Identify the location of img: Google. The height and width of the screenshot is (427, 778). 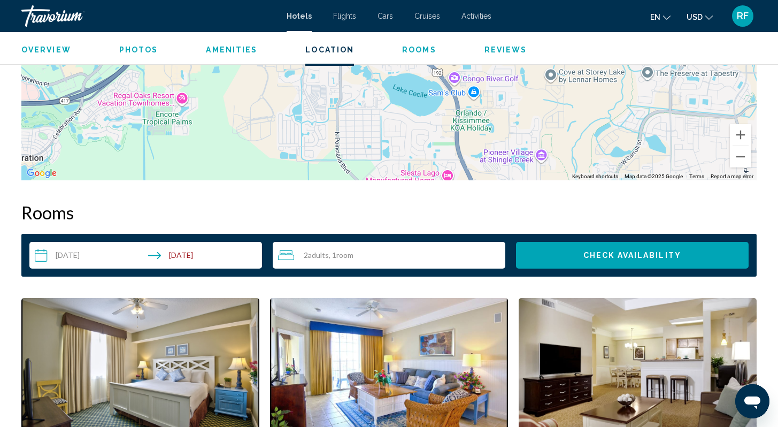
(42, 173).